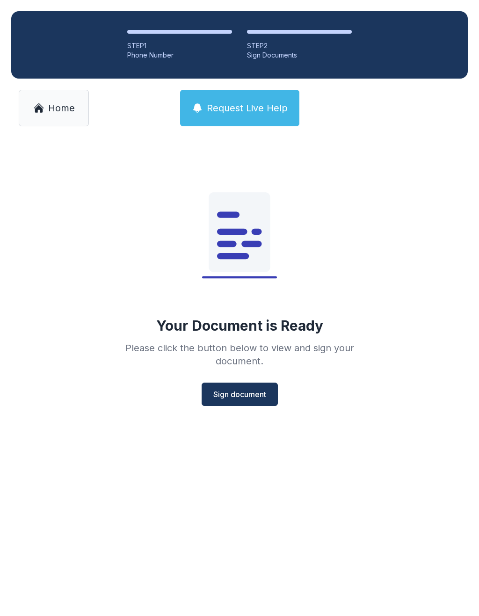 The width and height of the screenshot is (479, 616). What do you see at coordinates (239, 394) in the screenshot?
I see `span: Sign document` at bounding box center [239, 394].